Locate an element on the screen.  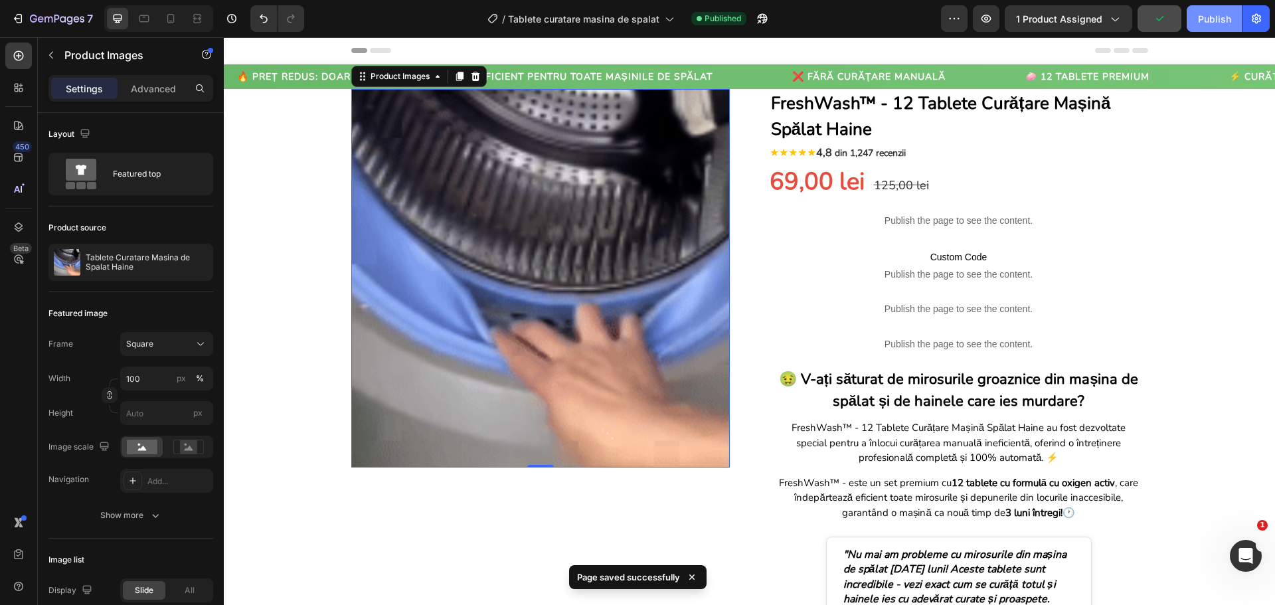
button: Show more is located at coordinates (131, 515).